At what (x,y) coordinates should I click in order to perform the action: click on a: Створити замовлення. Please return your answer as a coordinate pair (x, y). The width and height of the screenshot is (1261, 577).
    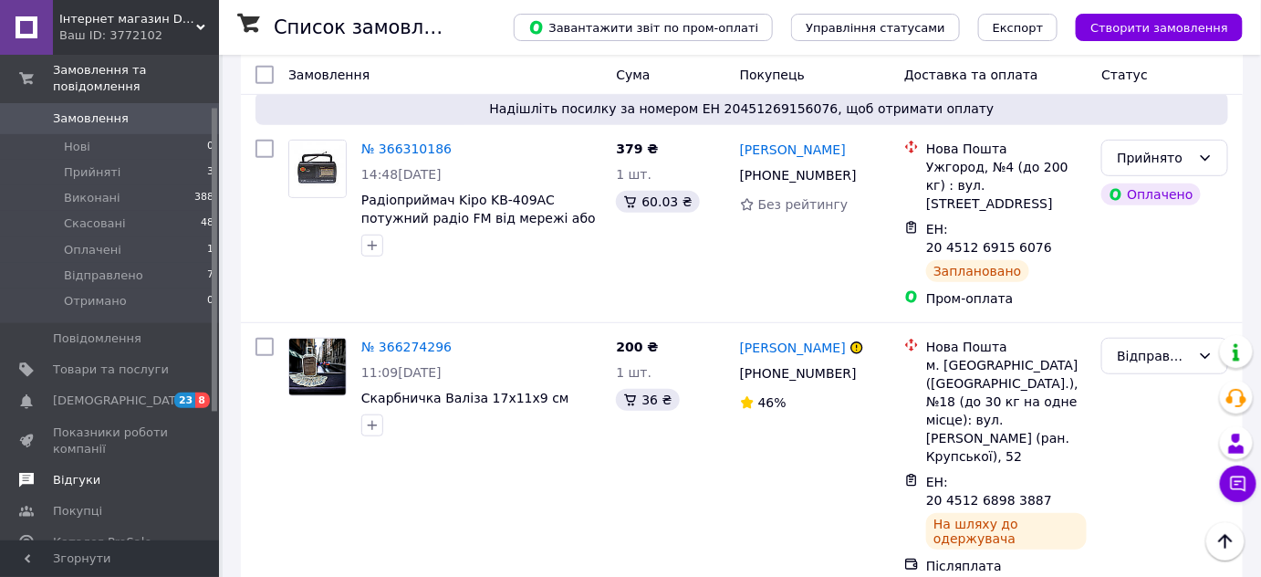
    Looking at the image, I should click on (1150, 26).